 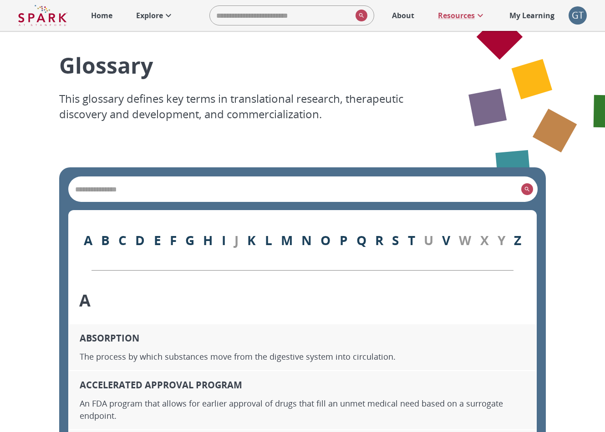 What do you see at coordinates (578, 15) in the screenshot?
I see `div: GT` at bounding box center [578, 15].